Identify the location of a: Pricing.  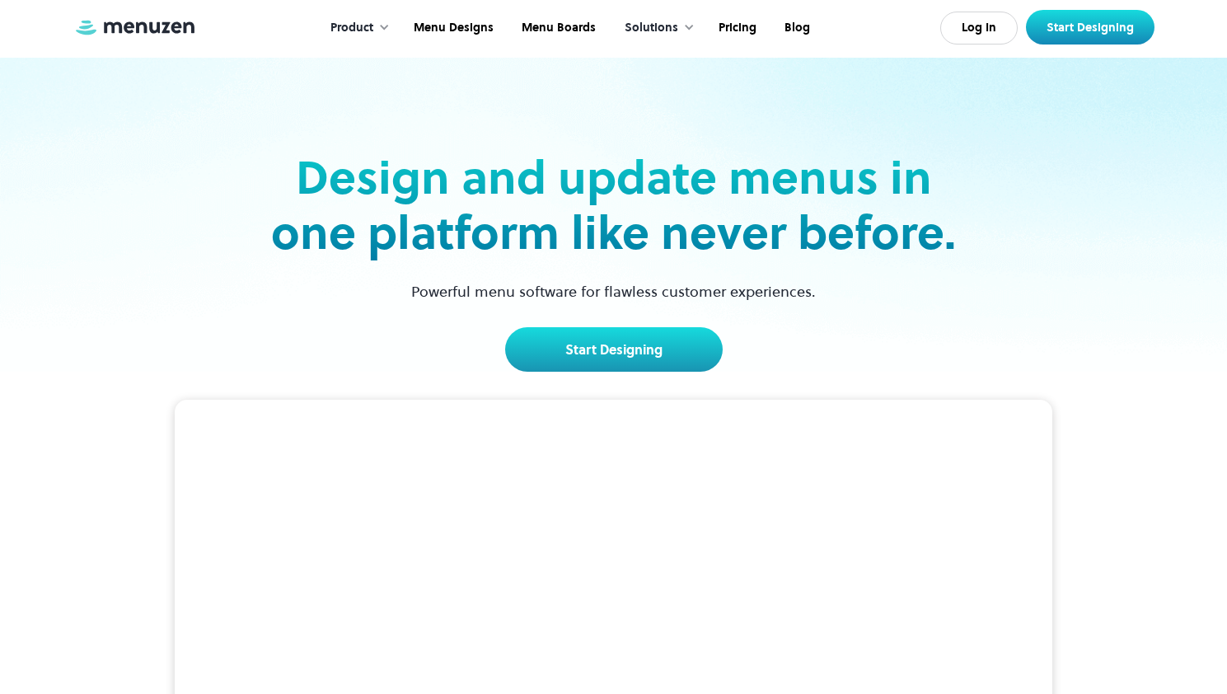
(736, 28).